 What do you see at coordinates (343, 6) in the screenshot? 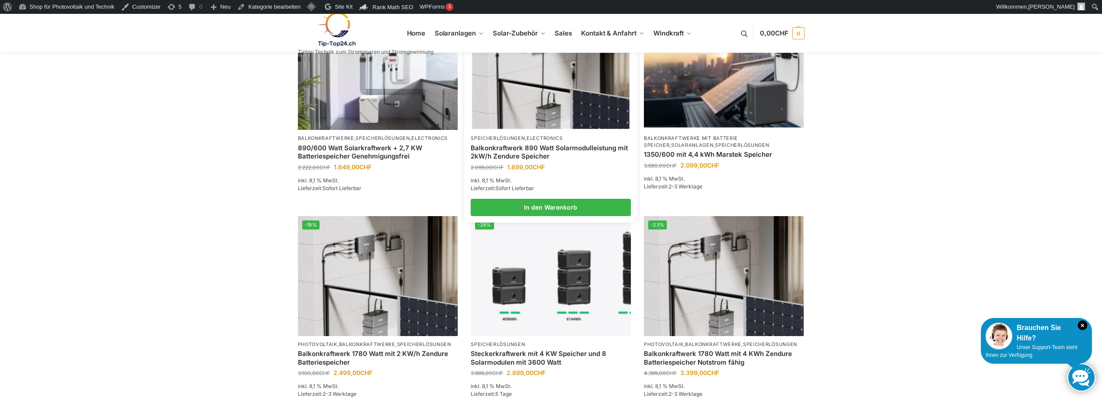
I see `span: Site Kit` at bounding box center [343, 6].